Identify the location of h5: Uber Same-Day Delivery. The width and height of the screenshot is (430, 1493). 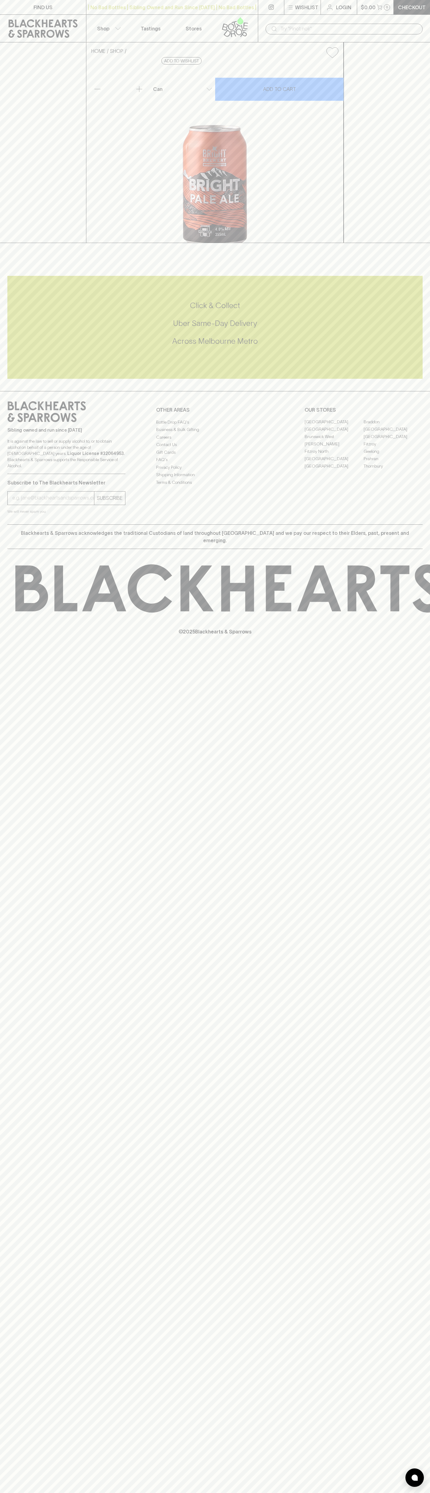
(215, 323).